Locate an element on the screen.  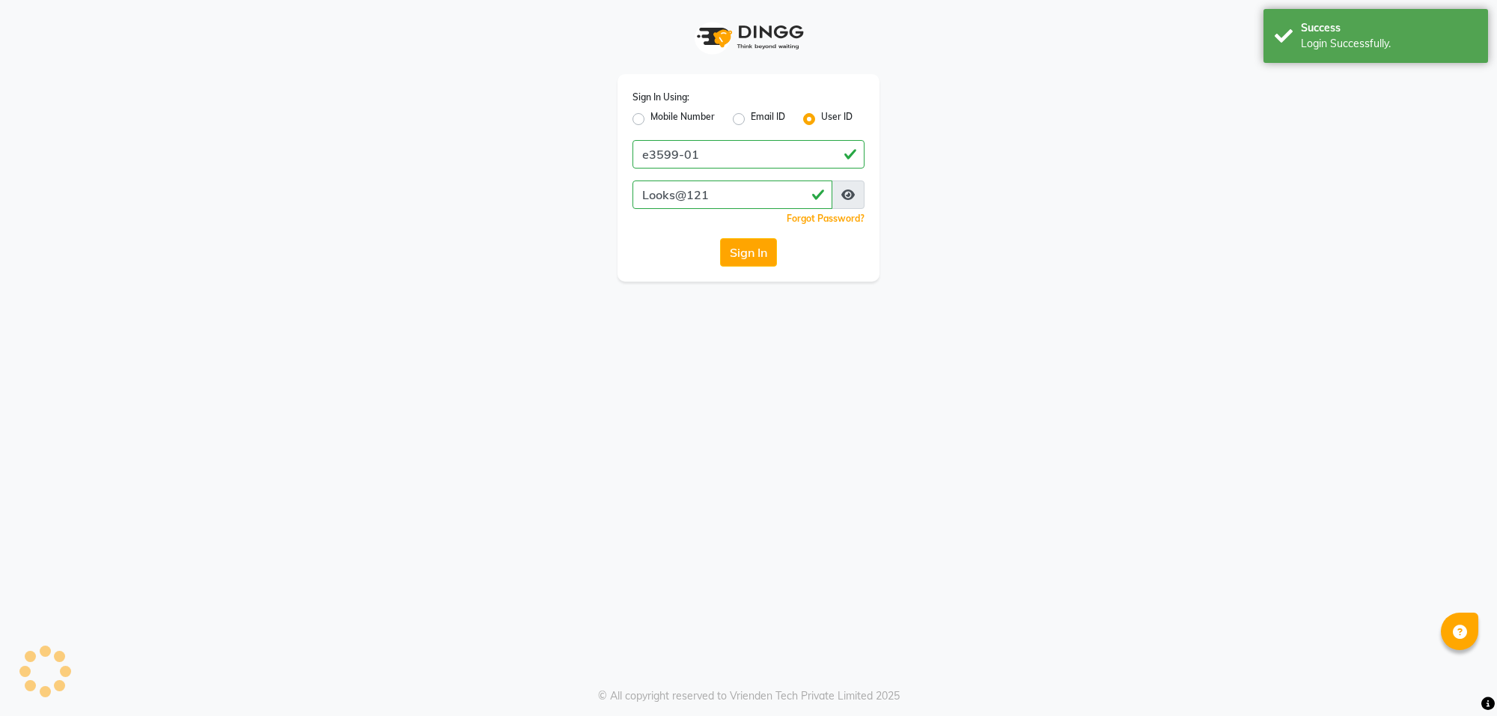
label: User ID is located at coordinates (837, 119).